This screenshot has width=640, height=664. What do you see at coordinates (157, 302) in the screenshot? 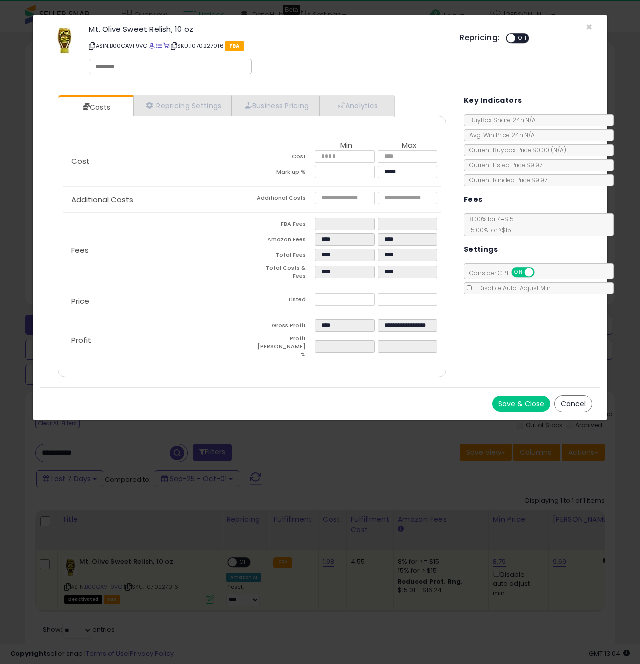
I see `p: Price` at bounding box center [157, 302].